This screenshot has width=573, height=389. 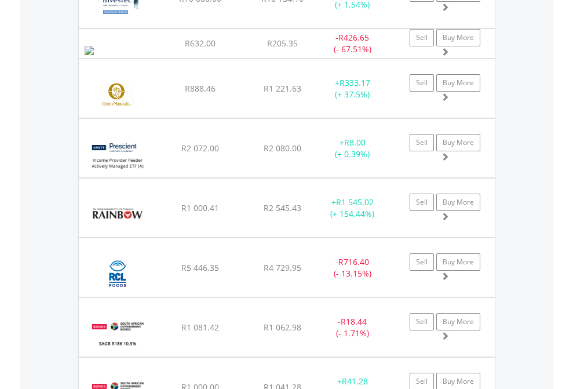 What do you see at coordinates (352, 89) in the screenshot?
I see `div: + (+ 37.5%)` at bounding box center [352, 89].